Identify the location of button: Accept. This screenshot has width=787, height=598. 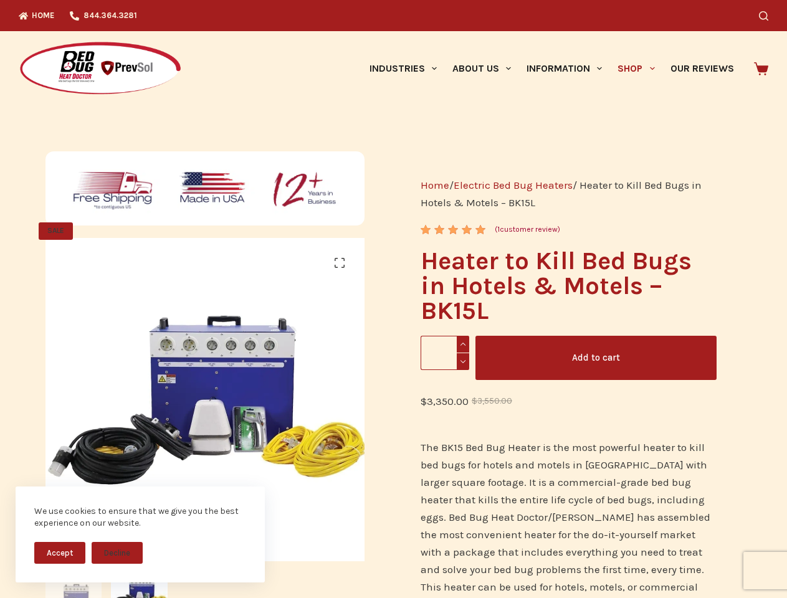
(60, 553).